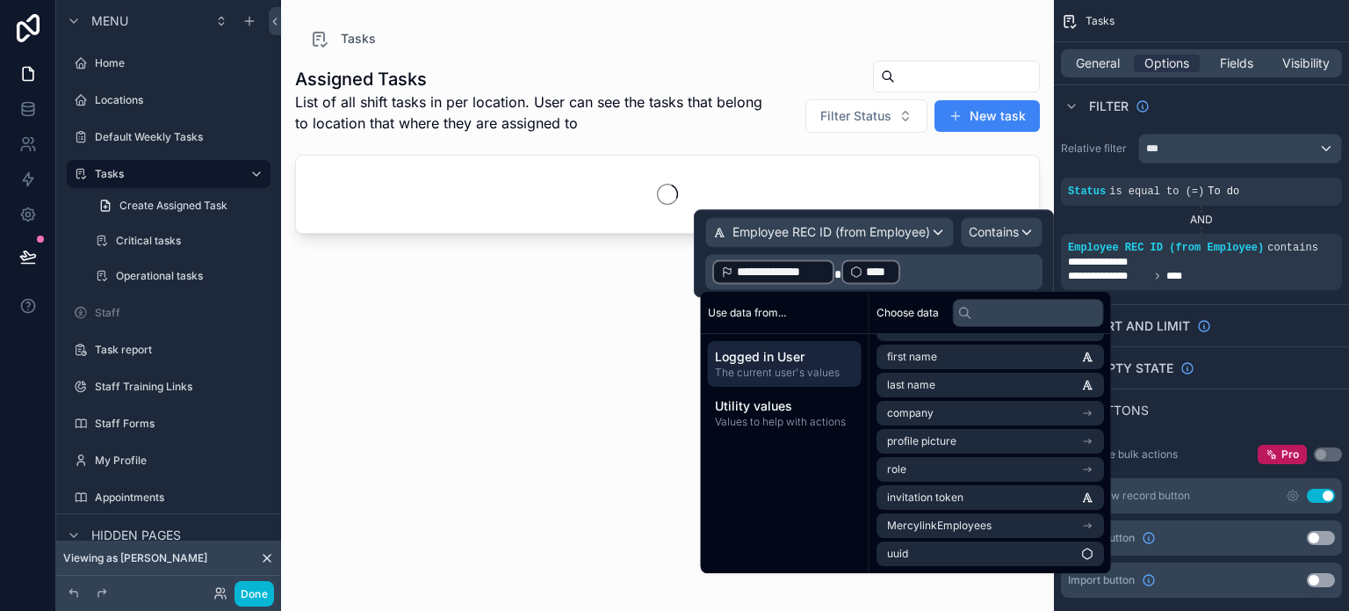  Describe the element at coordinates (1293, 248) in the screenshot. I see `span: contains` at that location.